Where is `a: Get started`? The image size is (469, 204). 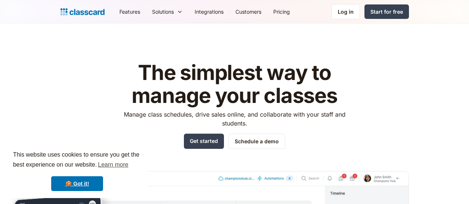 a: Get started is located at coordinates (204, 141).